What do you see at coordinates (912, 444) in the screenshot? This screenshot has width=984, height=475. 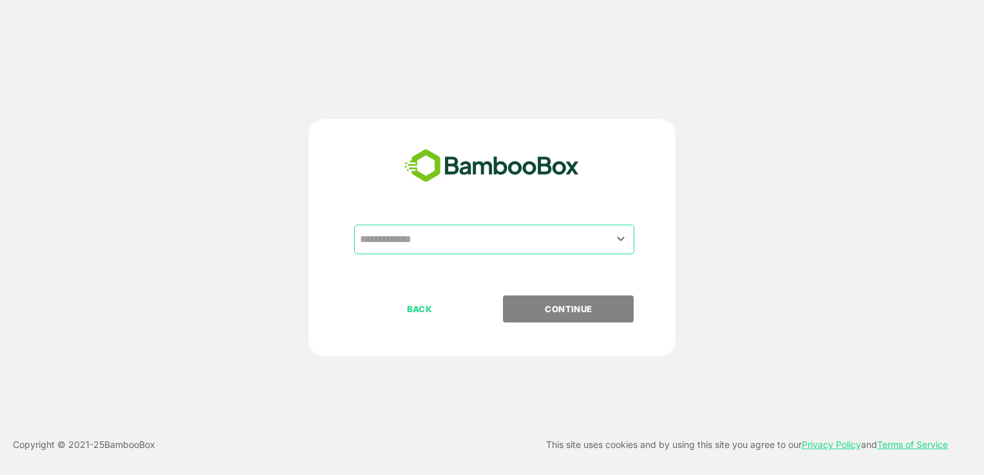 I see `a: Terms of Service` at bounding box center [912, 444].